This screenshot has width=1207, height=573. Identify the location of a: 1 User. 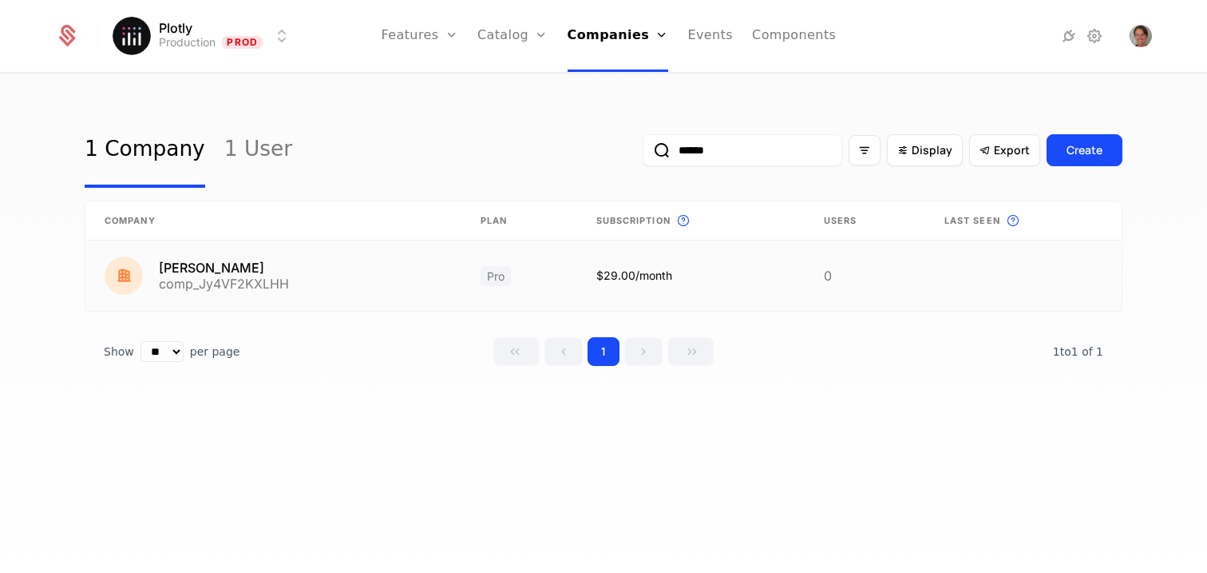
(258, 150).